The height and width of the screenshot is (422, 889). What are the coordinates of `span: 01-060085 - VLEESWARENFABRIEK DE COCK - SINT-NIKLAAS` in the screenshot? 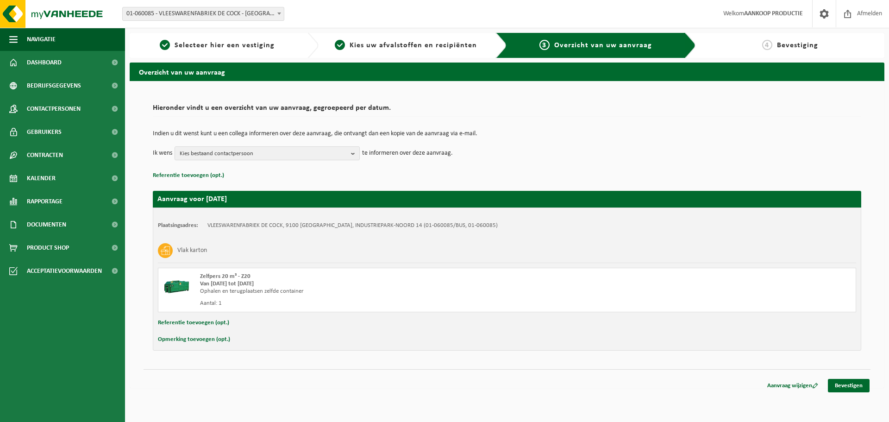 It's located at (203, 14).